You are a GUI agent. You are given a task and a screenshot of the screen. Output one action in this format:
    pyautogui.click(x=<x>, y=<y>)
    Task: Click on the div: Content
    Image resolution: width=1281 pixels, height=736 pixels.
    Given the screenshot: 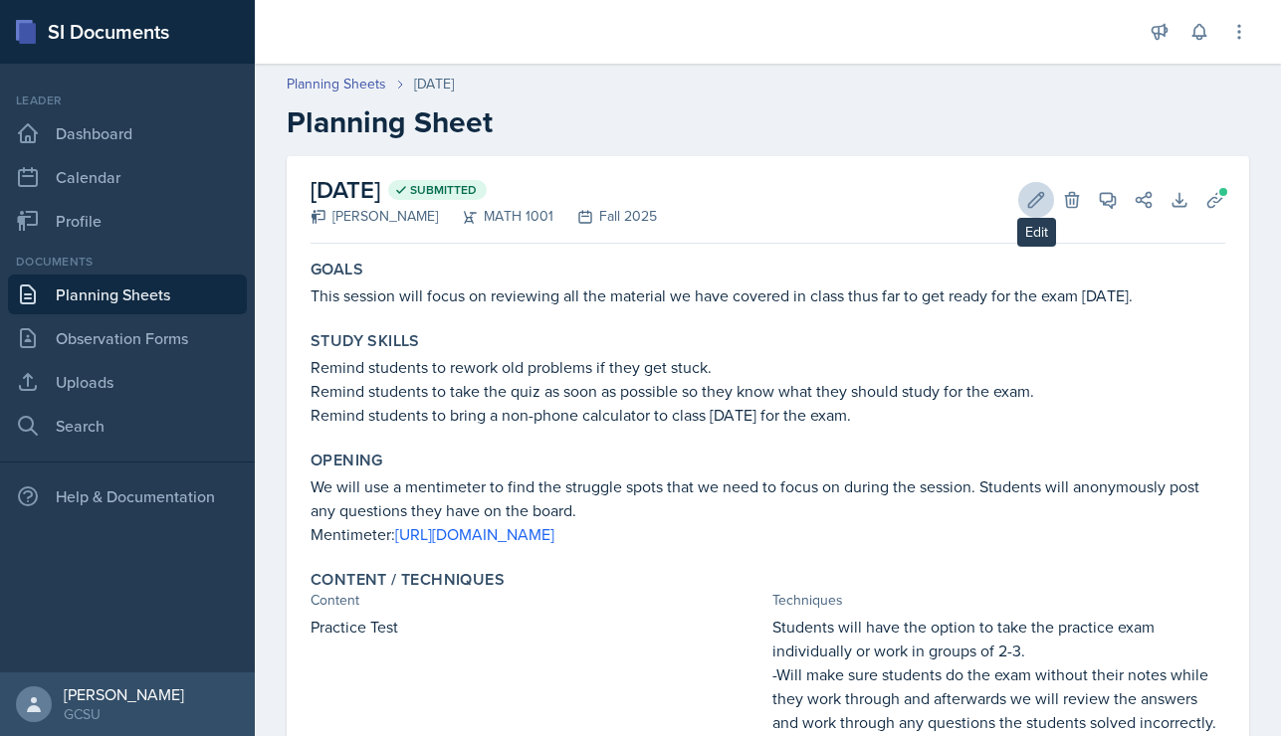 What is the action you would take?
    pyautogui.click(x=537, y=600)
    